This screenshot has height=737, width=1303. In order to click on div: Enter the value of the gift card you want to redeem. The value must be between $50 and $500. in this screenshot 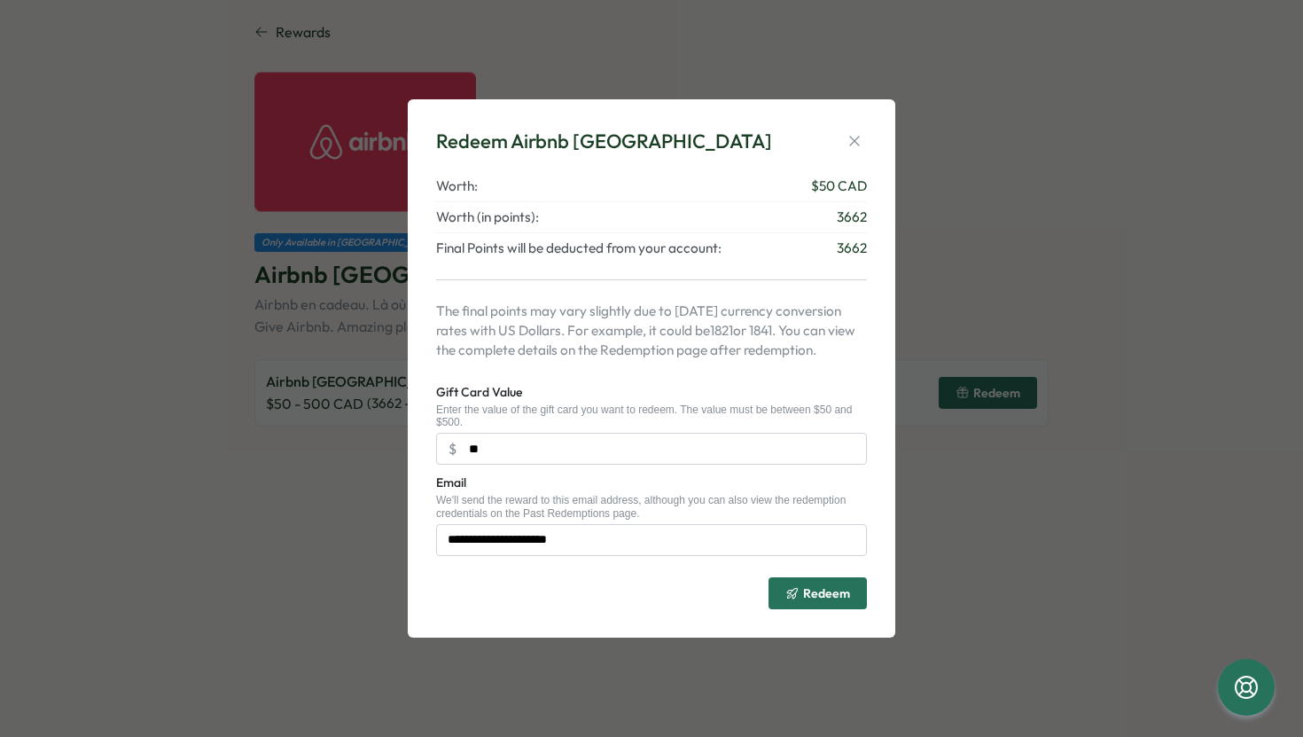, I will do `click(651, 416)`.